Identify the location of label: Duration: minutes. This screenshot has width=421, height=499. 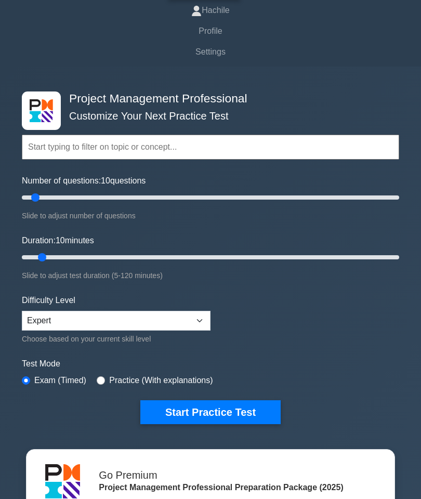
(58, 241).